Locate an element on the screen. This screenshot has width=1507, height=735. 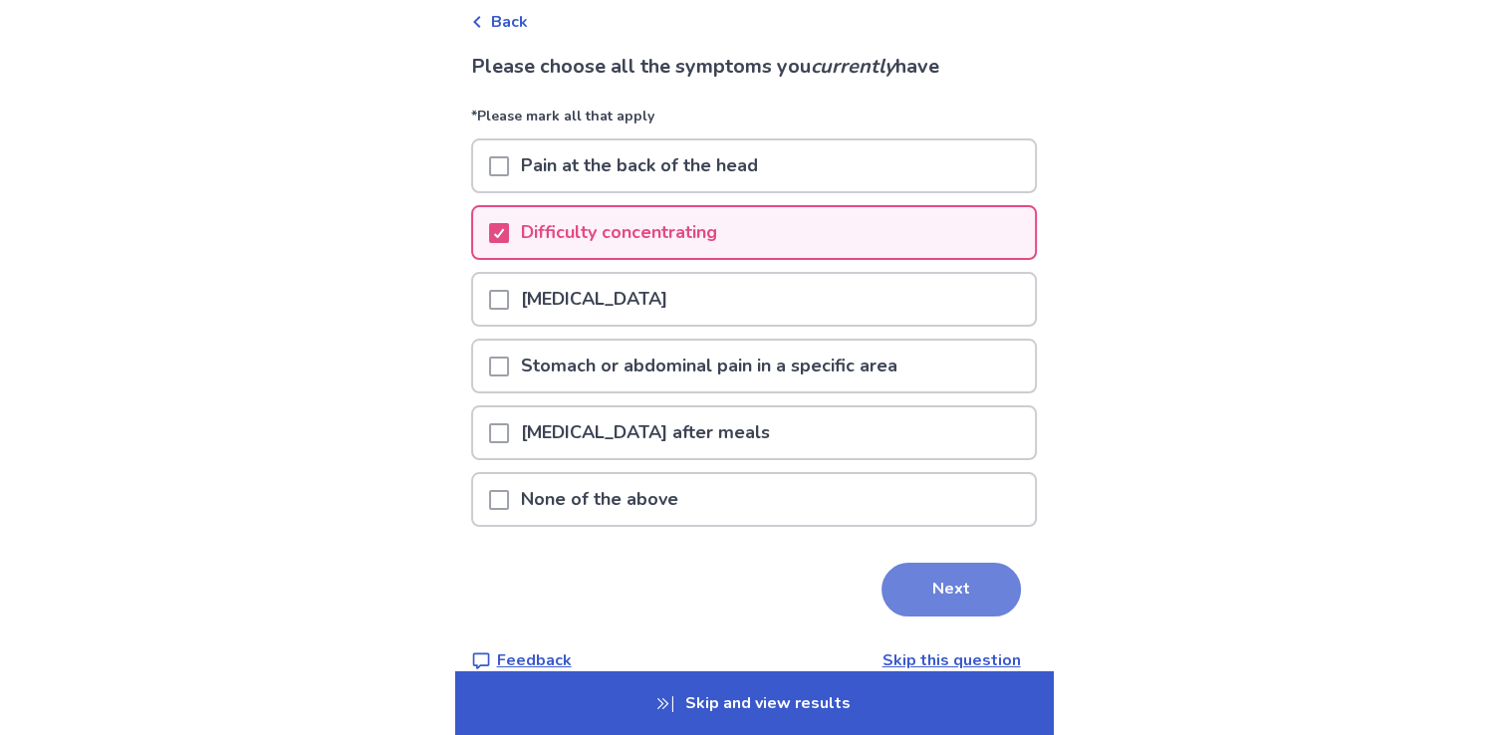
p: Pain at the back of the head is located at coordinates (640, 165).